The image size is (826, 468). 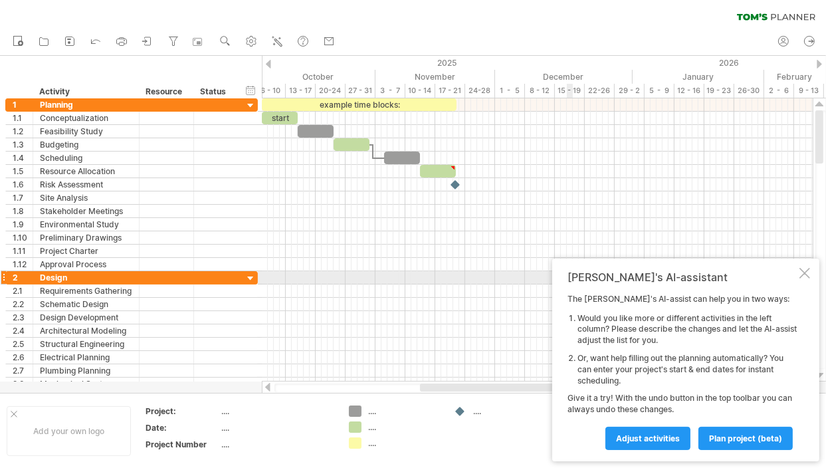 What do you see at coordinates (301, 90) in the screenshot?
I see `div: 13 - 17` at bounding box center [301, 90].